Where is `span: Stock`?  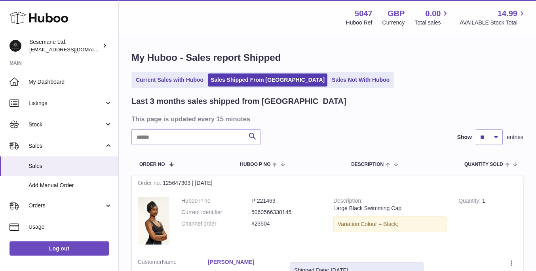 span: Stock is located at coordinates (66, 125).